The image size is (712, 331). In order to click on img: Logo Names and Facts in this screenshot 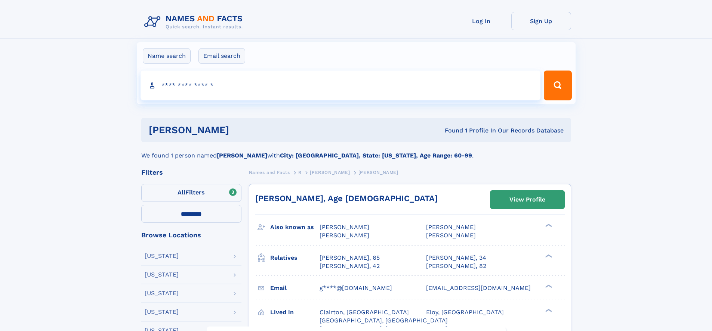, I will do `click(195, 22)`.